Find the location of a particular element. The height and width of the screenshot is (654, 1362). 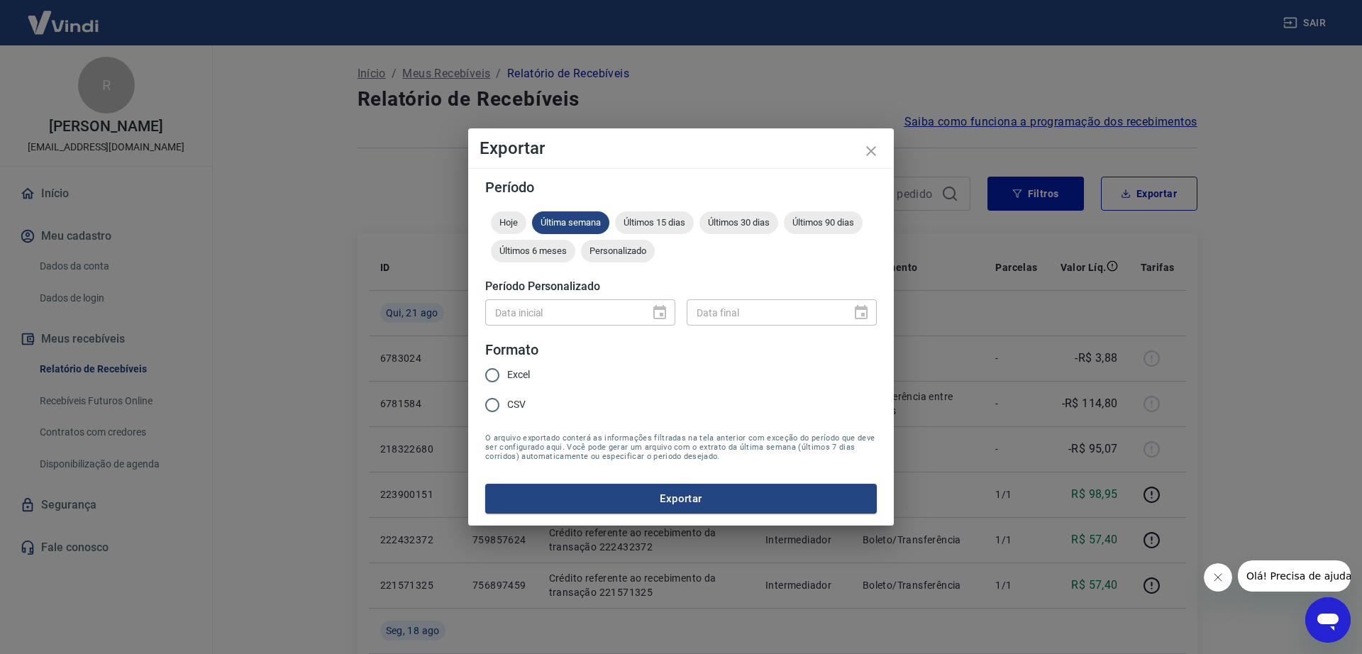

span: Últimos 90 dias is located at coordinates (823, 222).